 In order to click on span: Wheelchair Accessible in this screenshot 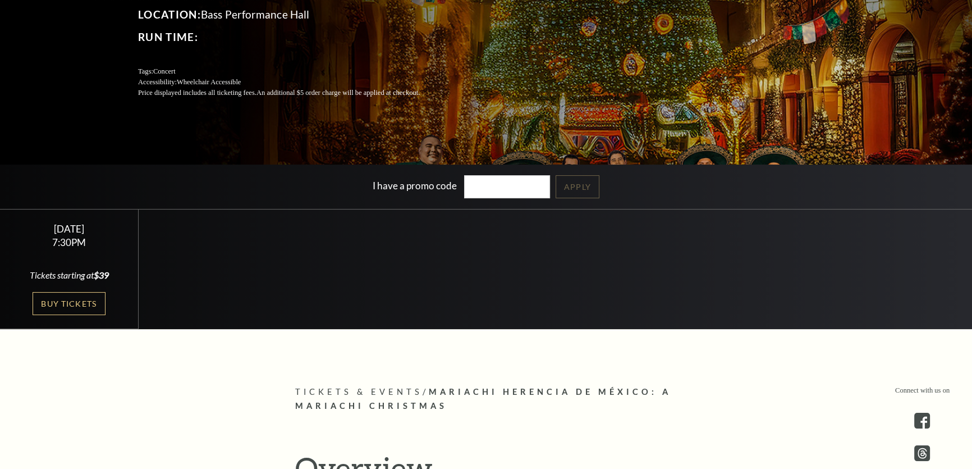, I will do `click(209, 82)`.